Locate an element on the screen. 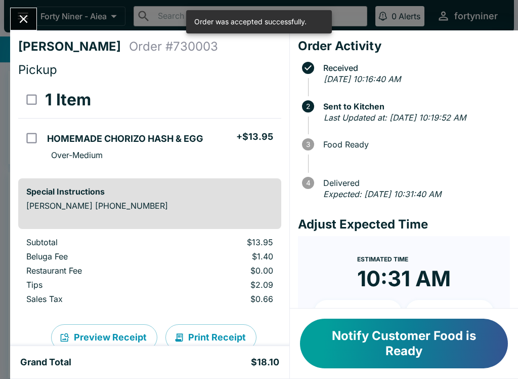 The width and height of the screenshot is (518, 379). p: Over-Medium is located at coordinates (77, 155).